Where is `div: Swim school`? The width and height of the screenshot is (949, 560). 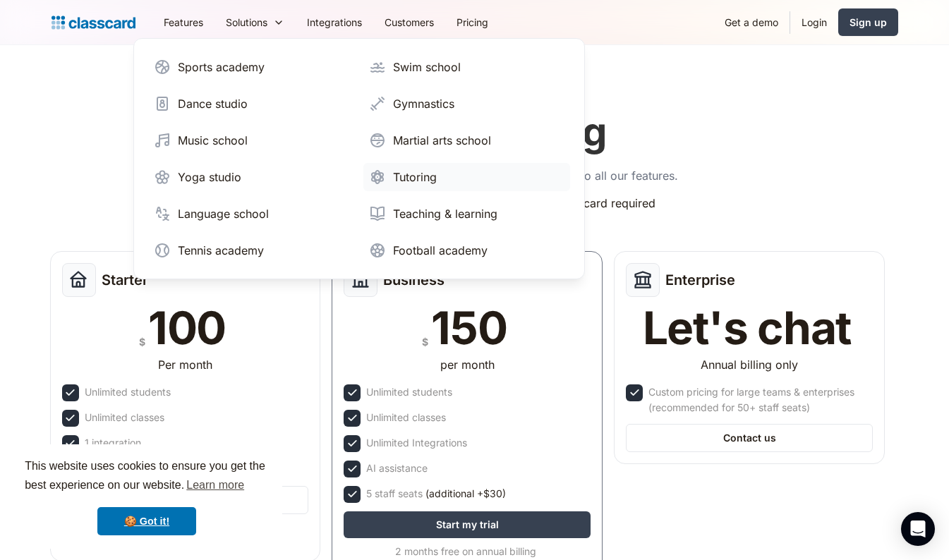
div: Swim school is located at coordinates (427, 67).